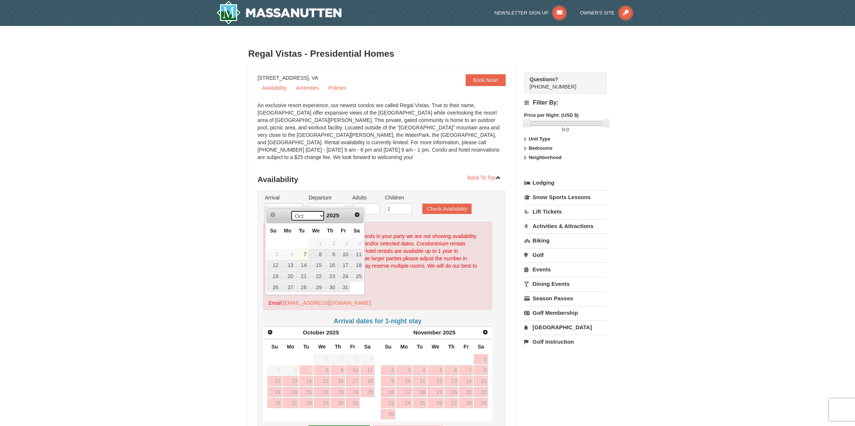 This screenshot has height=426, width=855. Describe the element at coordinates (545, 157) in the screenshot. I see `strong: Neighborhood` at that location.